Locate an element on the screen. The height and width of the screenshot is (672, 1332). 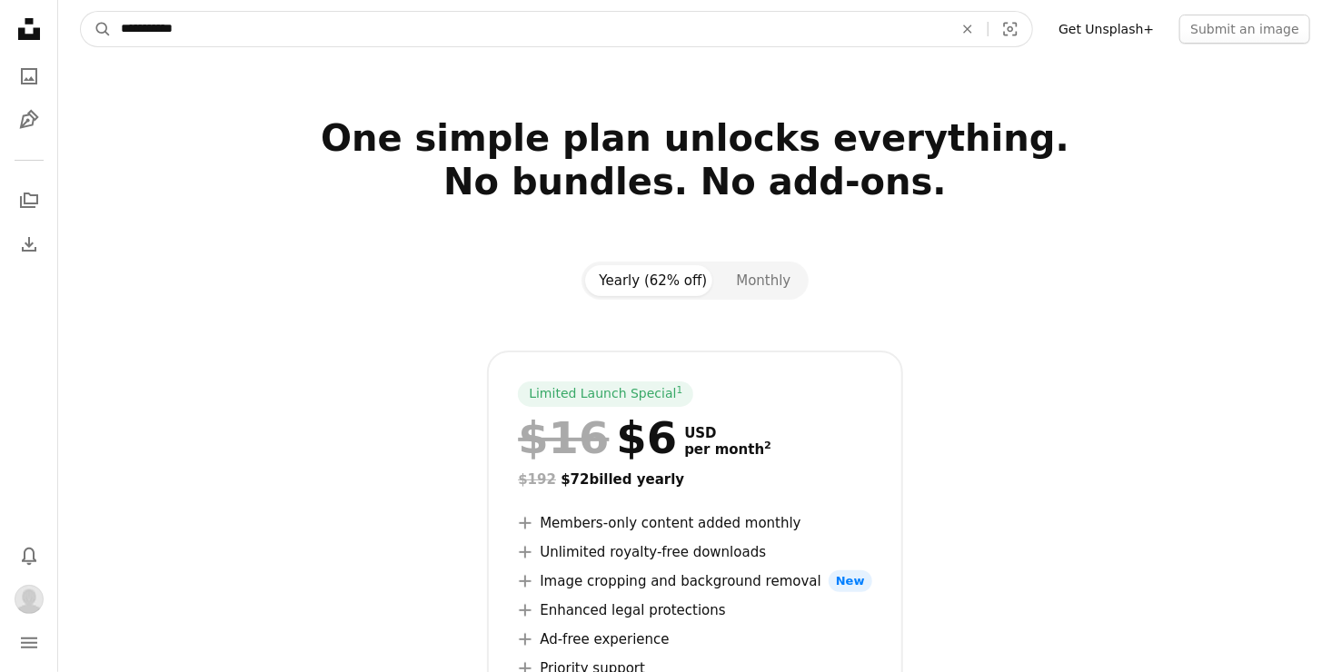
span: USD is located at coordinates (728, 433).